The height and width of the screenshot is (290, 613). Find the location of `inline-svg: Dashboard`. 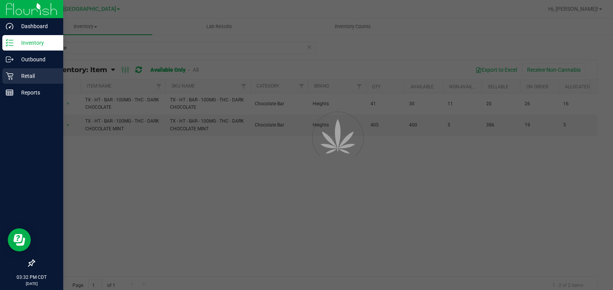

inline-svg: Dashboard is located at coordinates (10, 26).